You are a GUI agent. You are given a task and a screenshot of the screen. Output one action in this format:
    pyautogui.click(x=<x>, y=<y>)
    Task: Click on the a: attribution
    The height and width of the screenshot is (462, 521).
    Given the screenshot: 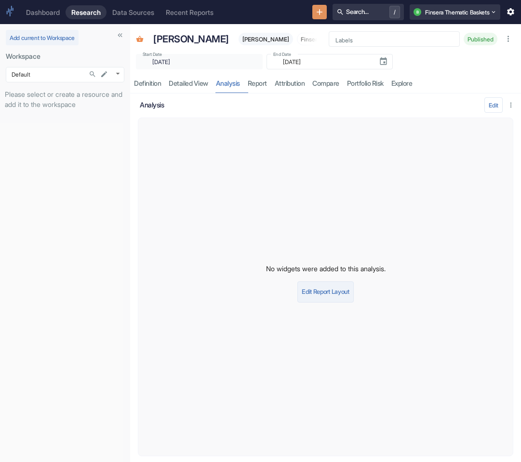 What is the action you would take?
    pyautogui.click(x=290, y=83)
    